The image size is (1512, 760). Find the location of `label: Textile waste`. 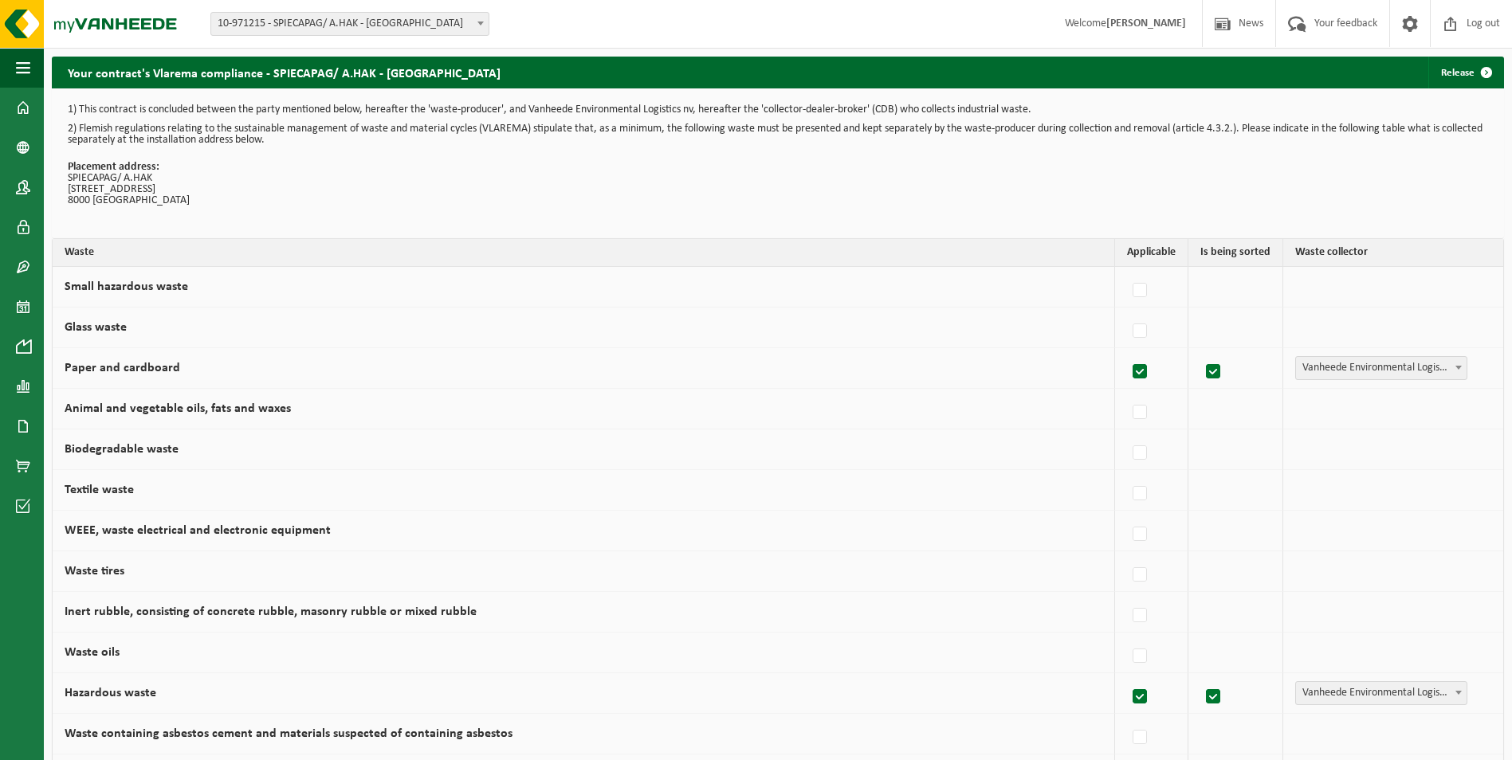

label: Textile waste is located at coordinates (99, 490).